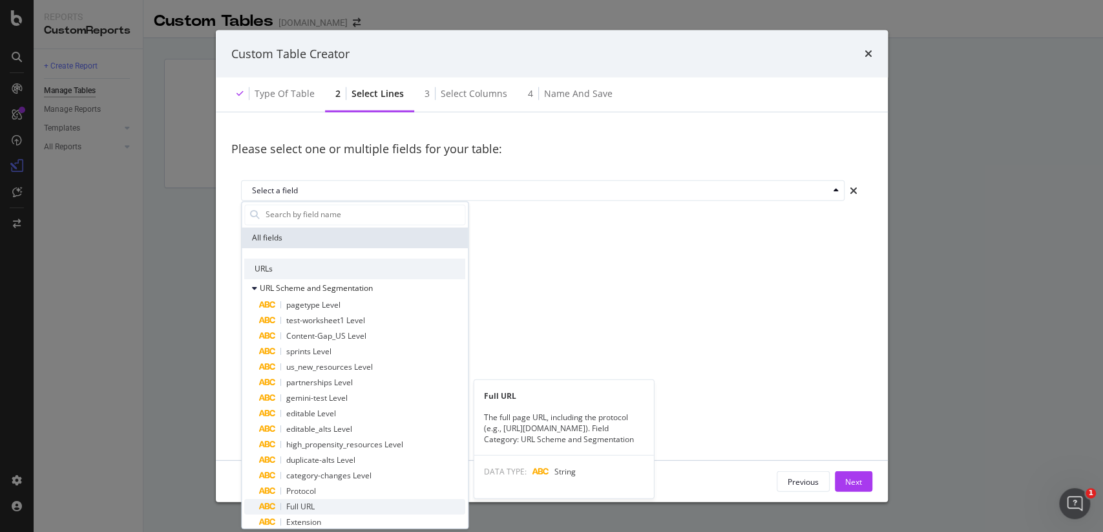 This screenshot has height=532, width=1103. I want to click on input: Search by field name, so click(364, 215).